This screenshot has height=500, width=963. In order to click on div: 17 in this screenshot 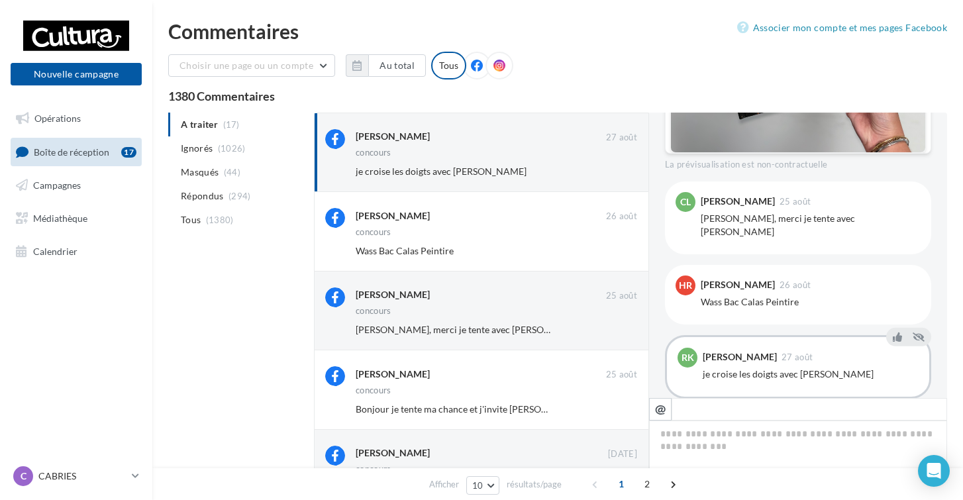, I will do `click(129, 152)`.